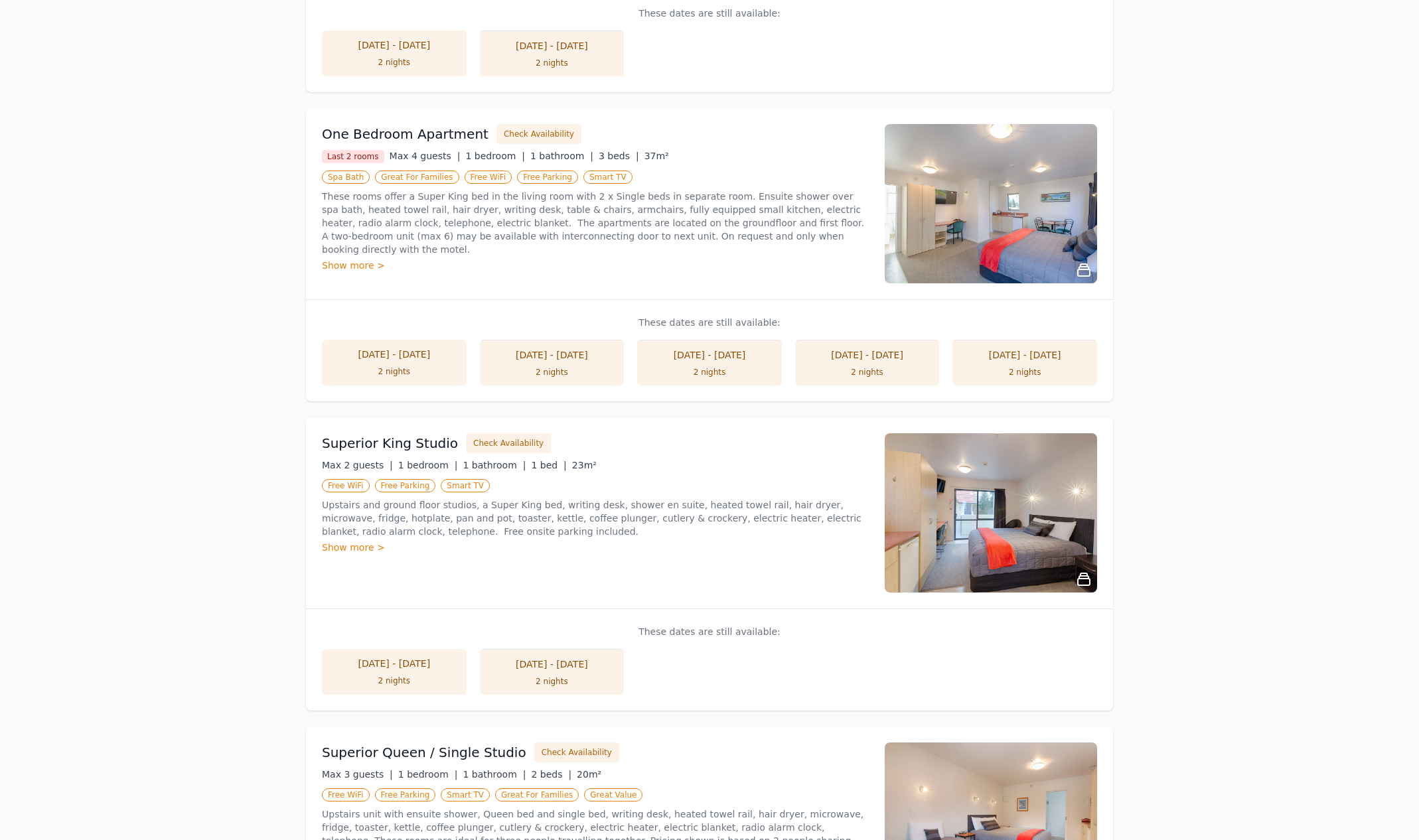 The height and width of the screenshot is (840, 1419). I want to click on span: 23m², so click(584, 465).